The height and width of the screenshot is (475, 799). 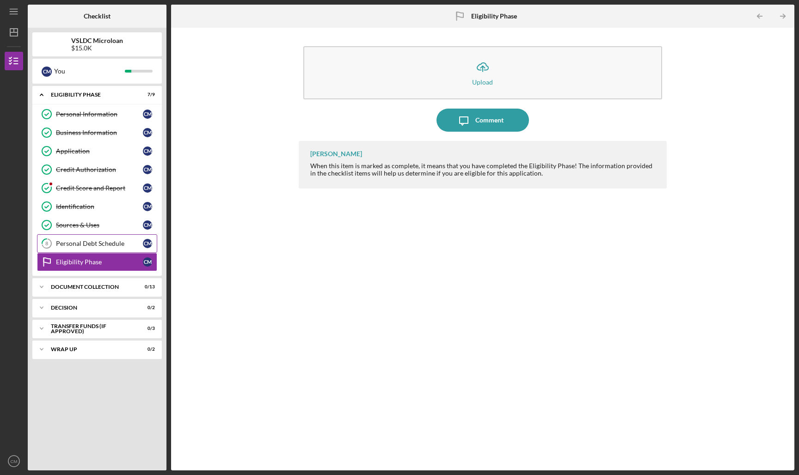 I want to click on div: Credit Authorization, so click(x=99, y=170).